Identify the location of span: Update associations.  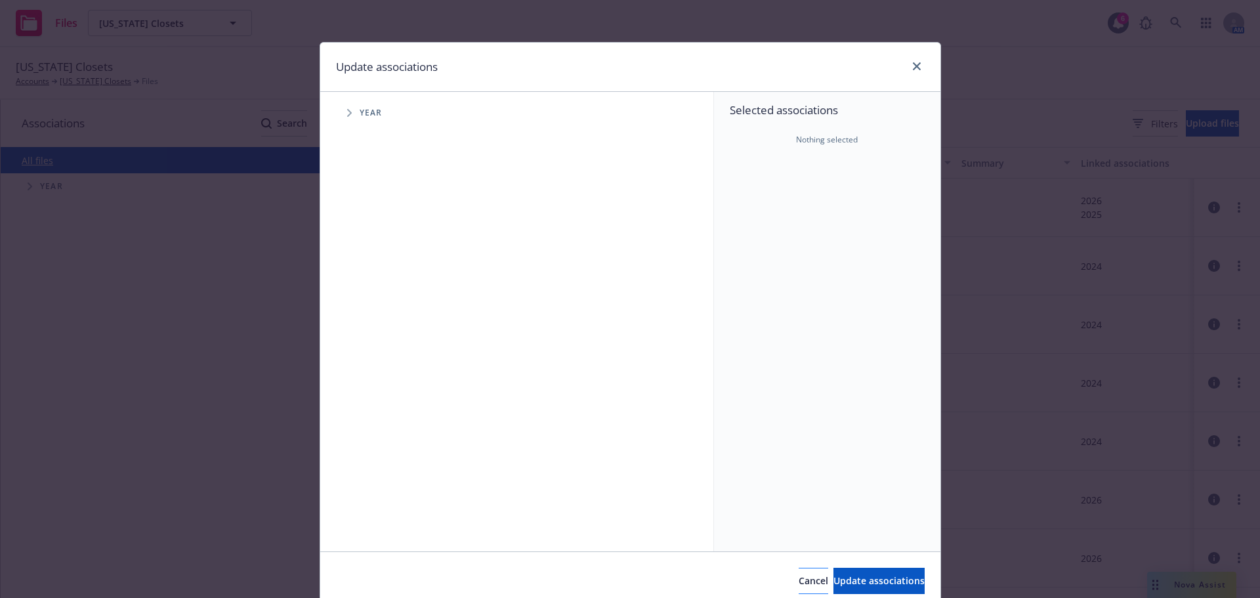
(879, 580).